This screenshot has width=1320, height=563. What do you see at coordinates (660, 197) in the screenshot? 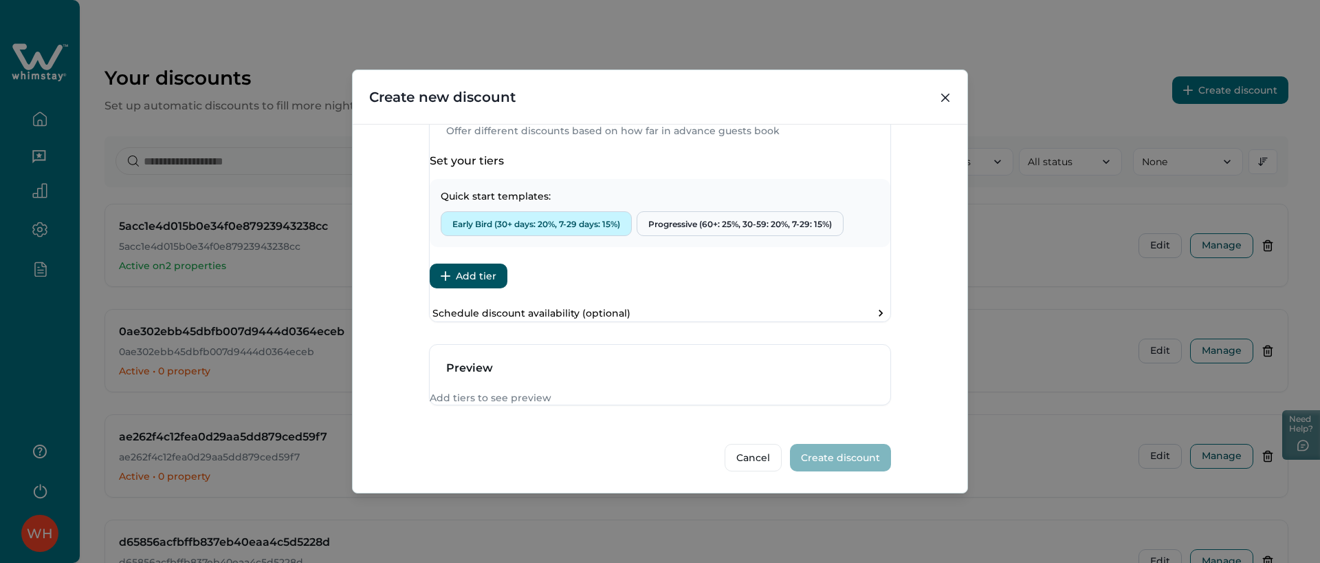
I see `p: Quick start templates:` at bounding box center [660, 197].